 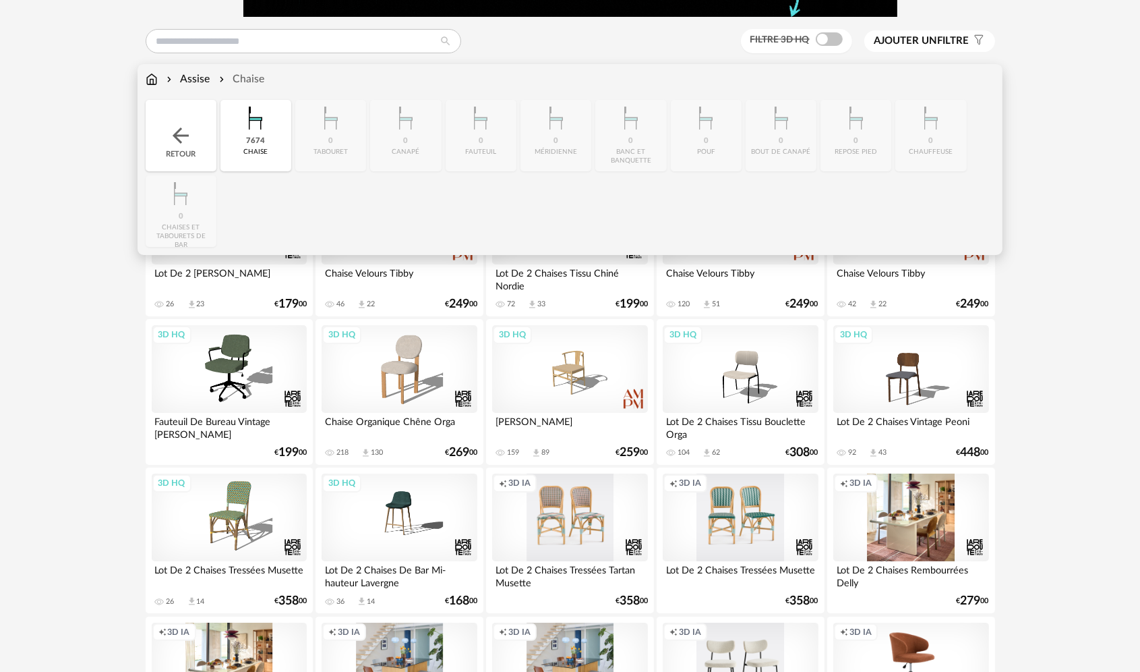 What do you see at coordinates (229, 540) in the screenshot?
I see `a: 3D HQ Lot De 2 Chaises Tressées Musette 26 Download icon 14 €35800` at bounding box center [229, 540].